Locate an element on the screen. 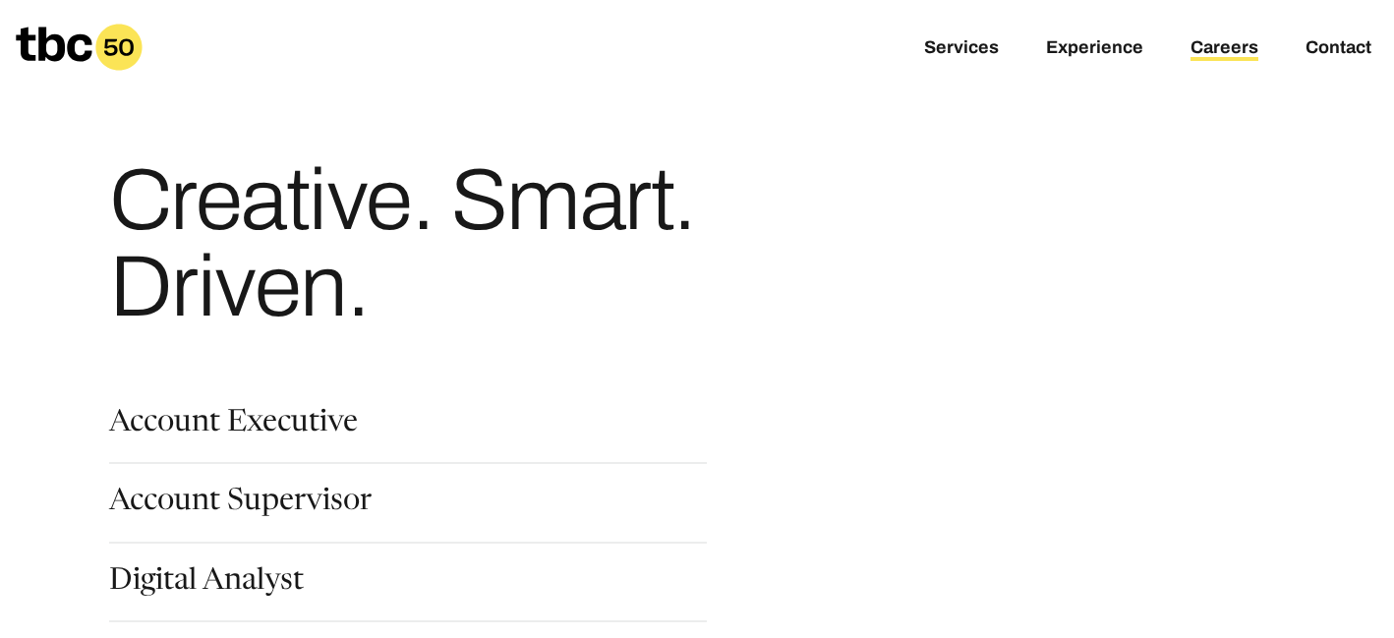 This screenshot has width=1394, height=638. a: Account Executive is located at coordinates (233, 426).